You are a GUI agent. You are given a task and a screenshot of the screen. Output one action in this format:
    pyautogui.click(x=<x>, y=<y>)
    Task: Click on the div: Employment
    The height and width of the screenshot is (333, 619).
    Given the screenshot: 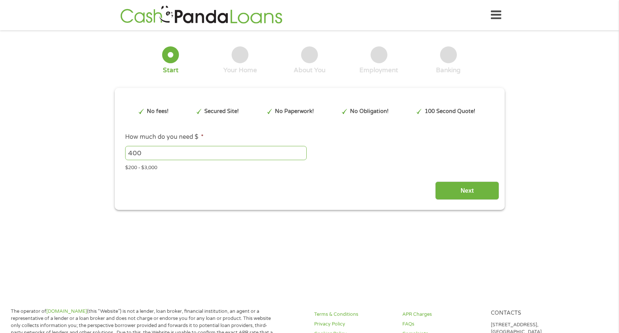 What is the action you would take?
    pyautogui.click(x=379, y=70)
    